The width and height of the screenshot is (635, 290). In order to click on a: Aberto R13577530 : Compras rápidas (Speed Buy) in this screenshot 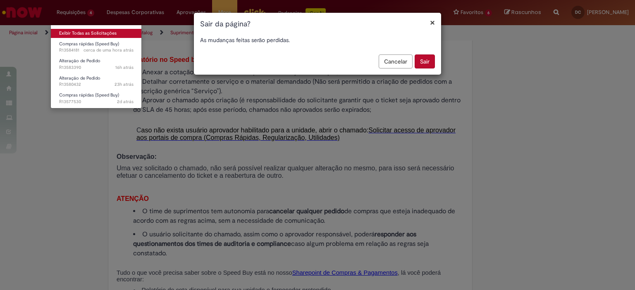, I will do `click(96, 98)`.